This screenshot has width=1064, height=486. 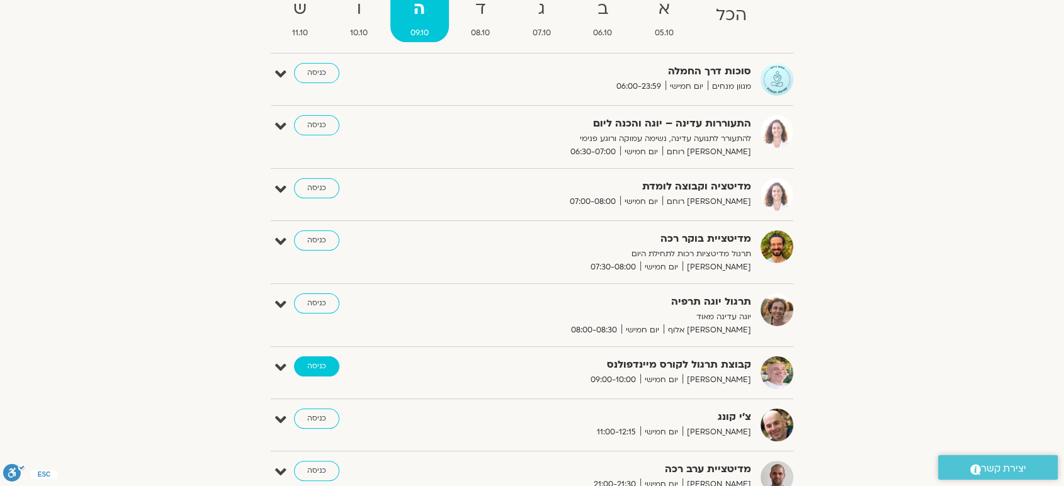 I want to click on span: 11.10, so click(x=300, y=33).